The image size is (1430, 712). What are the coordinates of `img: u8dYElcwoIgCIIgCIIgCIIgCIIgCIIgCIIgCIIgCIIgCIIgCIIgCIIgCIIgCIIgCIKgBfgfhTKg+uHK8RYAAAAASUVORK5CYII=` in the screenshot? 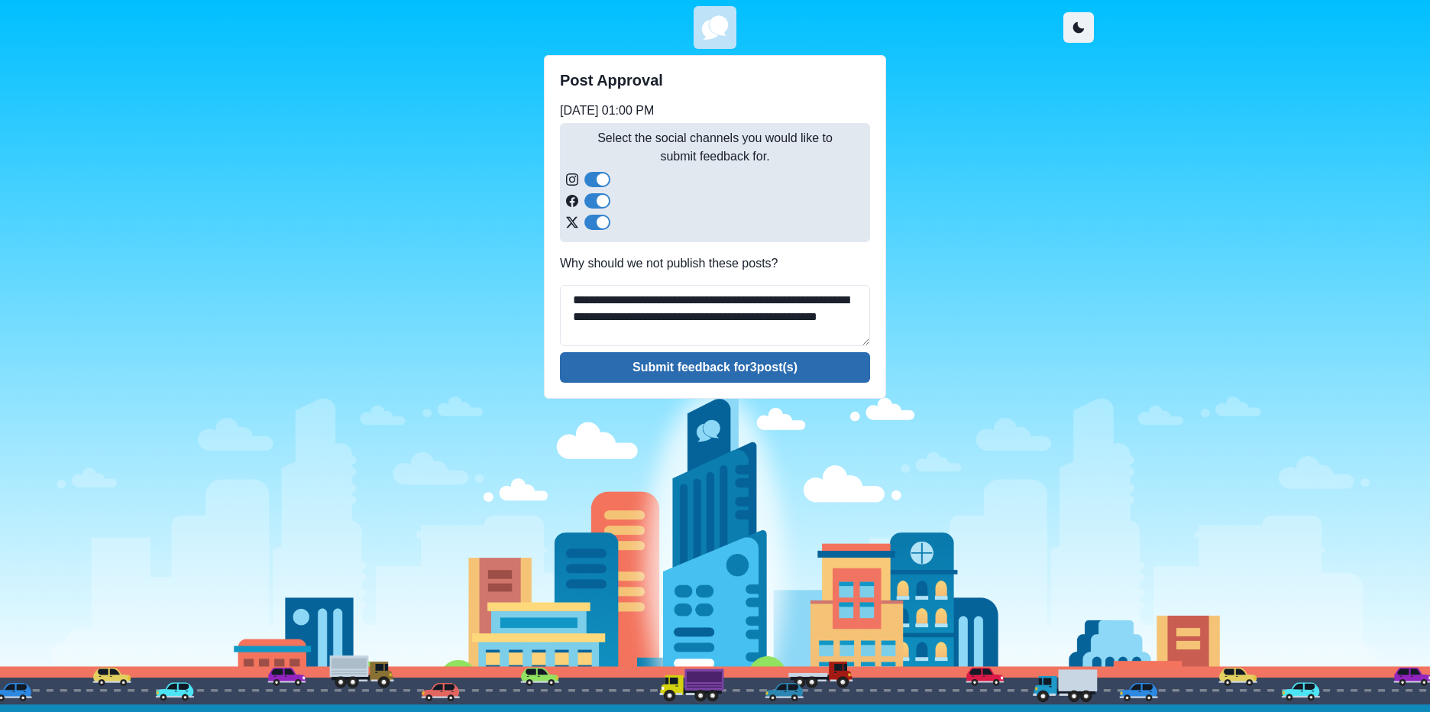 It's located at (715, 27).